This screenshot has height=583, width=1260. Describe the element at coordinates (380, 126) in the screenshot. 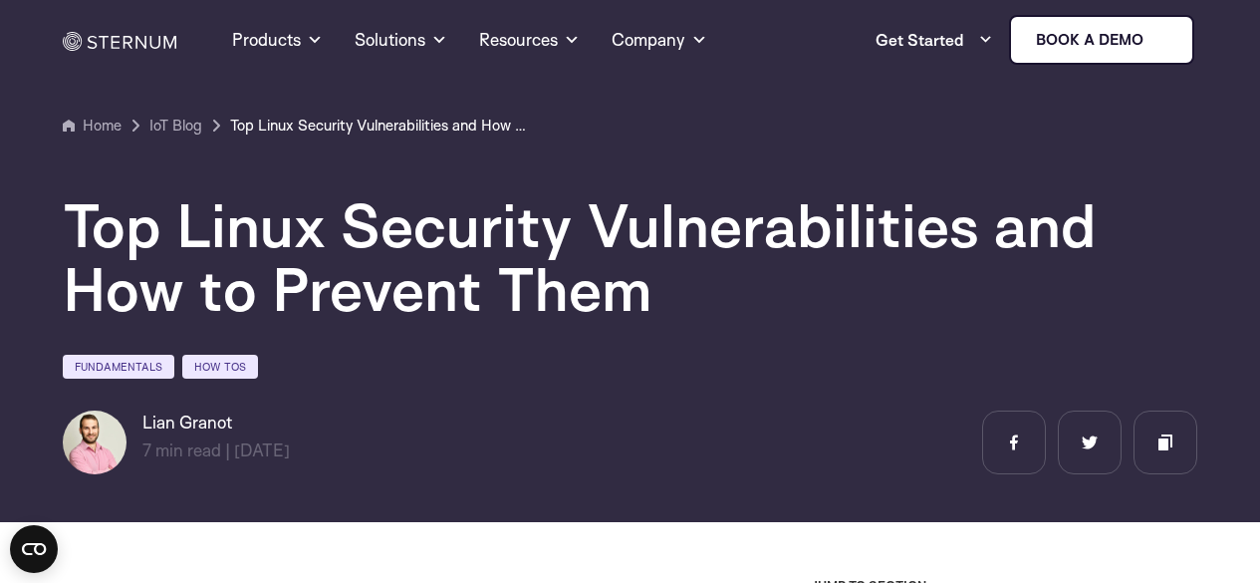

I see `a: Top Linux Security Vulnerabilities and How to Prevent Them` at that location.